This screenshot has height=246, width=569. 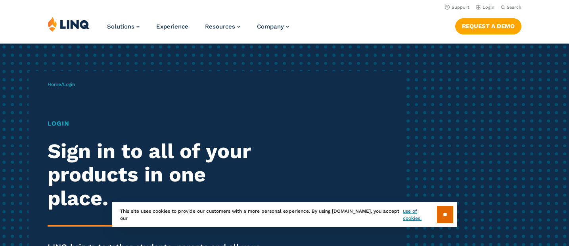 I want to click on a: Support, so click(x=457, y=7).